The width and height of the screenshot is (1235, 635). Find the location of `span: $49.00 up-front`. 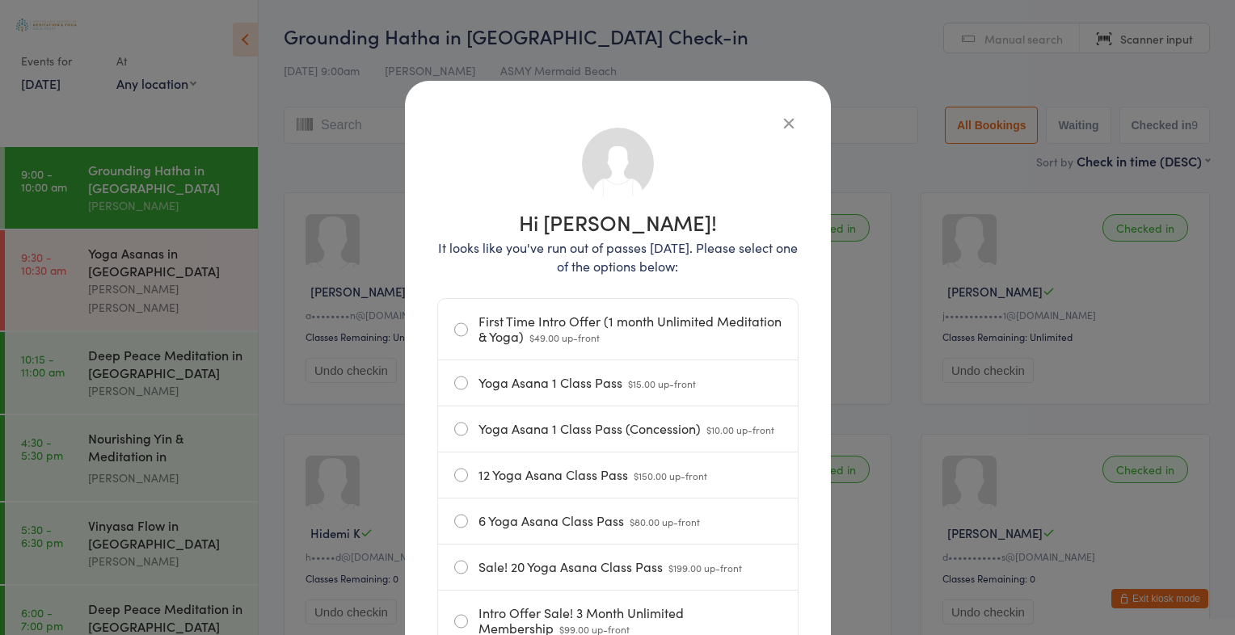

span: $49.00 up-front is located at coordinates (564, 337).